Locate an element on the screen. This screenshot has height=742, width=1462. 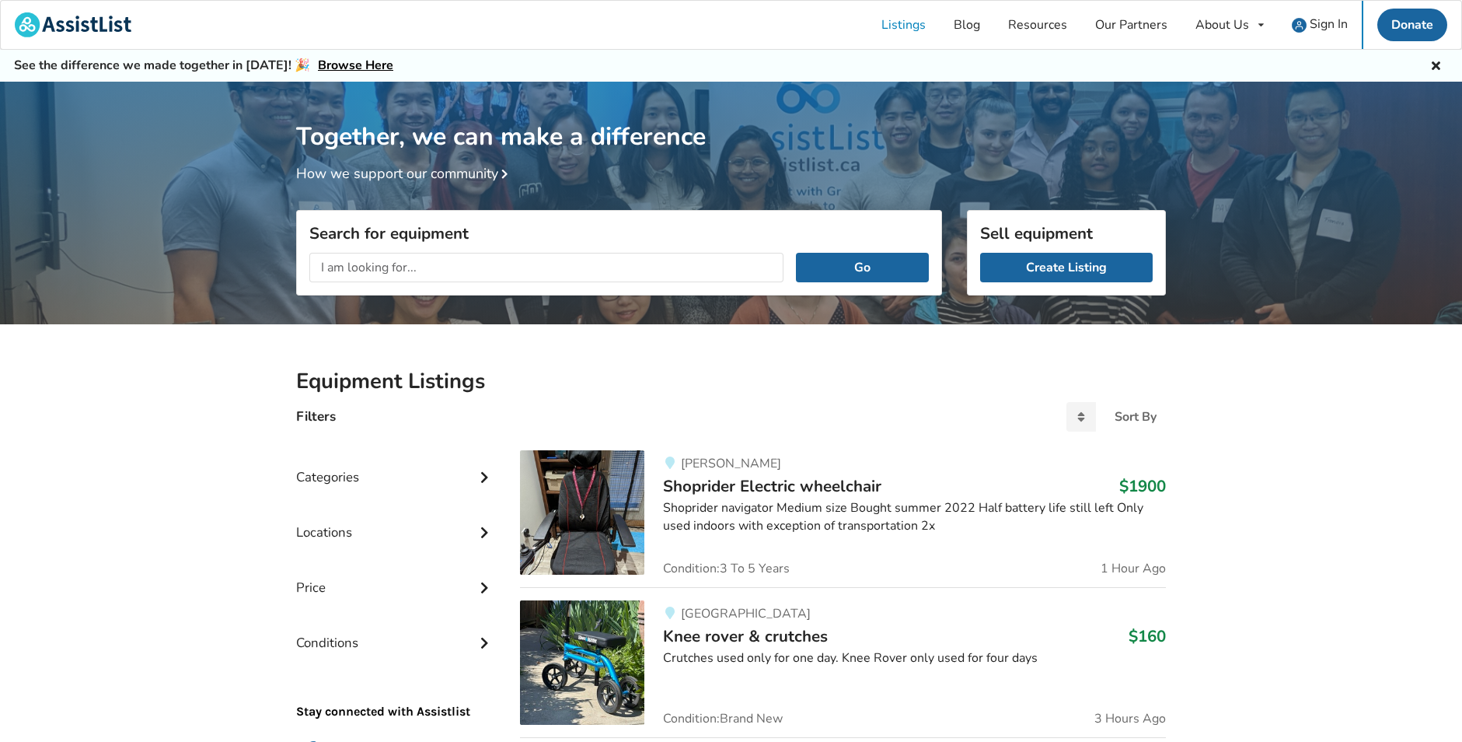
div: Locations is located at coordinates (396, 520).